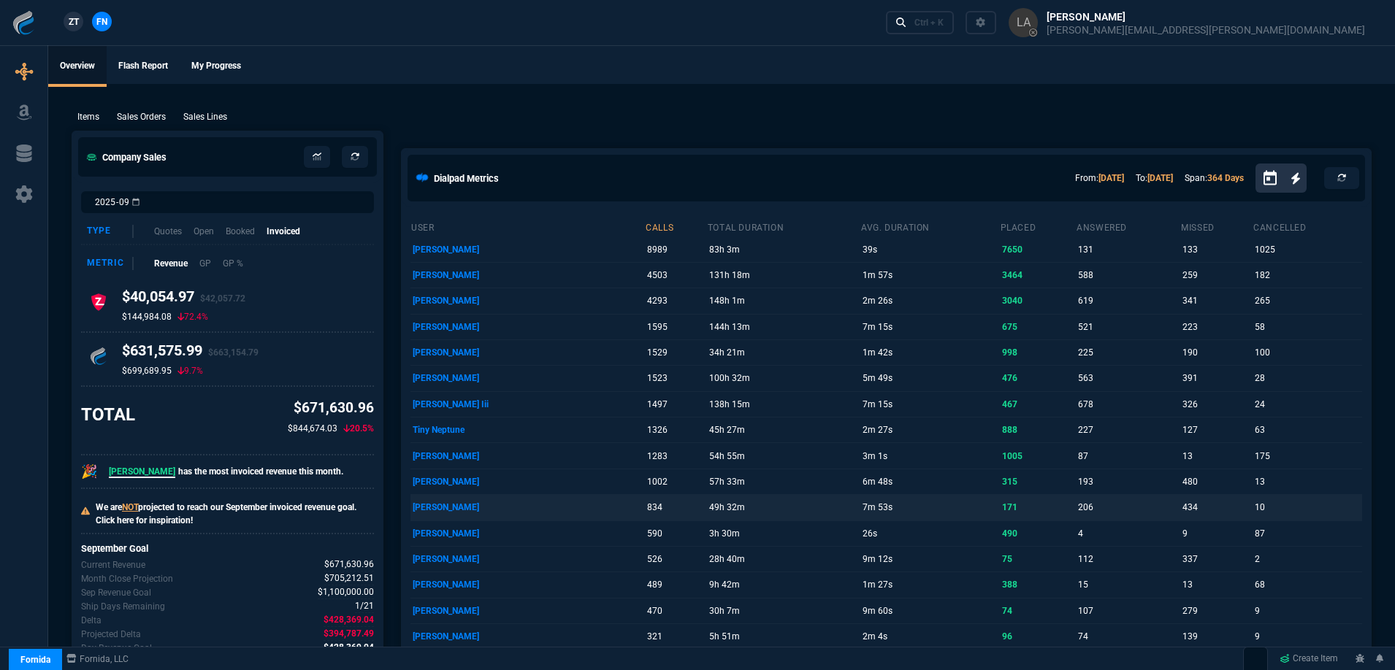  Describe the element at coordinates (97, 659) in the screenshot. I see `a: msbcCompanyName` at that location.